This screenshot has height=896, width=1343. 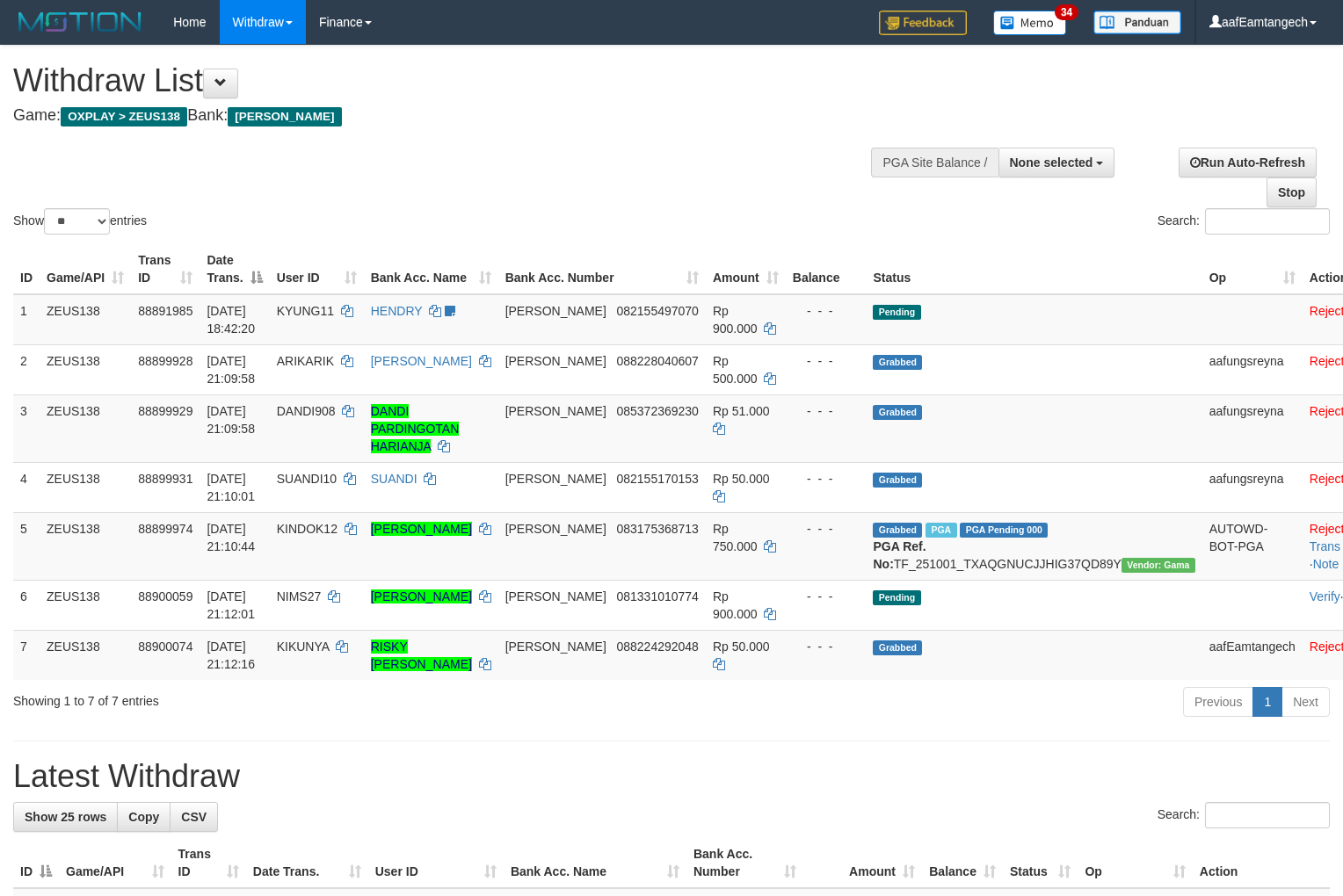 I want to click on span: Pending, so click(x=896, y=312).